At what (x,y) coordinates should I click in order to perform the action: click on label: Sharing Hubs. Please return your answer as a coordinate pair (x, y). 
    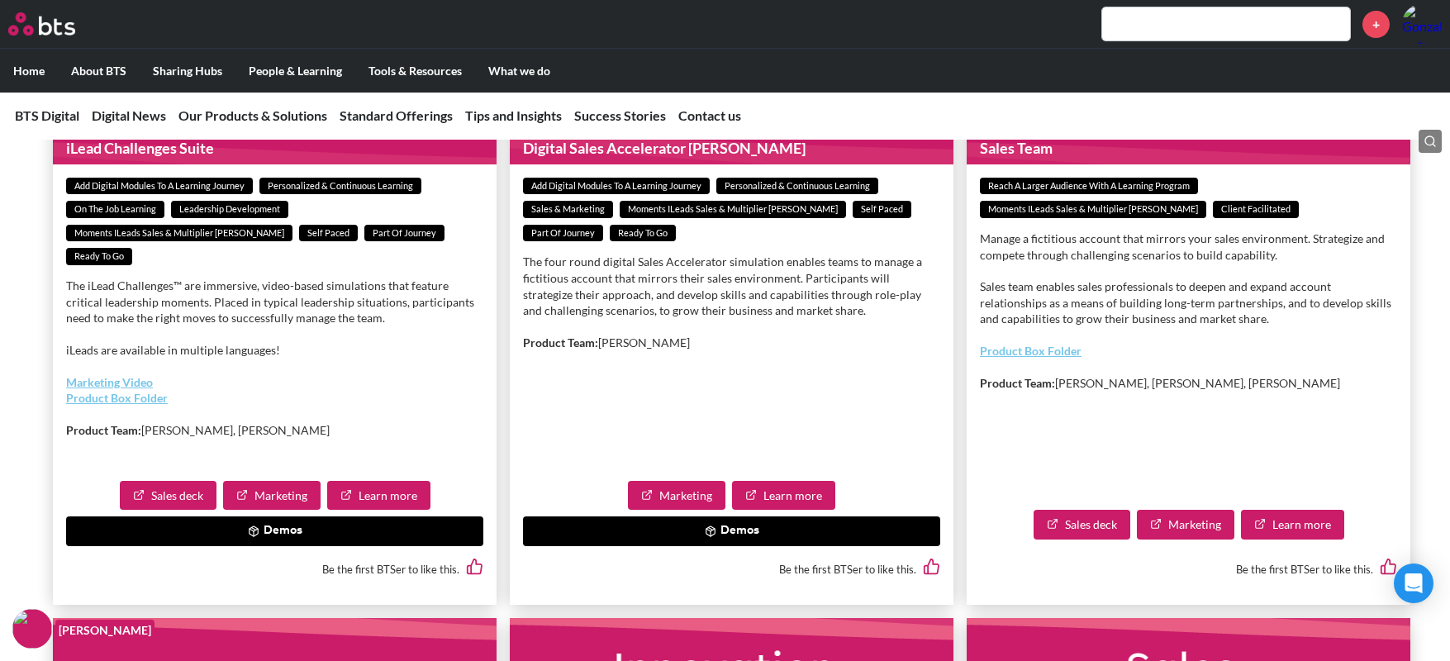
    Looking at the image, I should click on (188, 71).